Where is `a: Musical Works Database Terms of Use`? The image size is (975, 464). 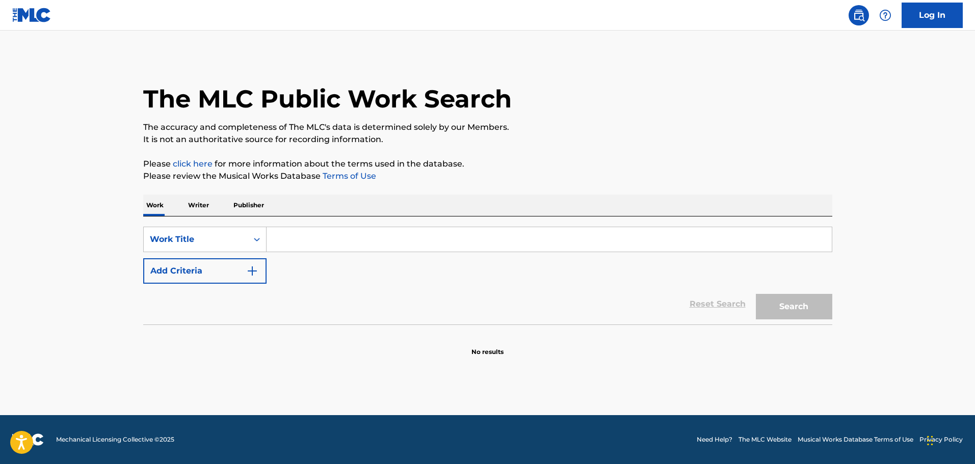
a: Musical Works Database Terms of Use is located at coordinates (855, 440).